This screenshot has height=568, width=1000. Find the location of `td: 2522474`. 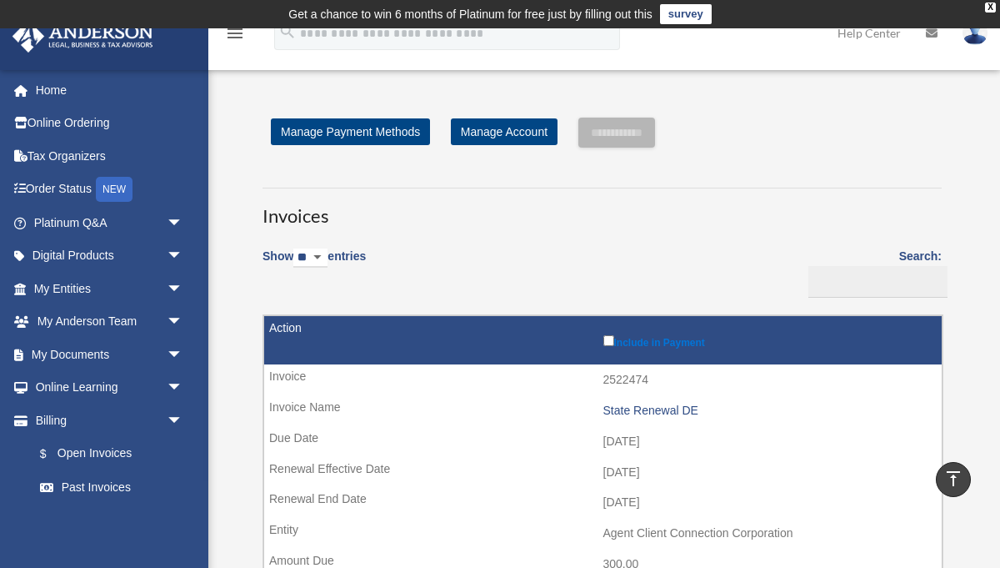

td: 2522474 is located at coordinates (603, 380).